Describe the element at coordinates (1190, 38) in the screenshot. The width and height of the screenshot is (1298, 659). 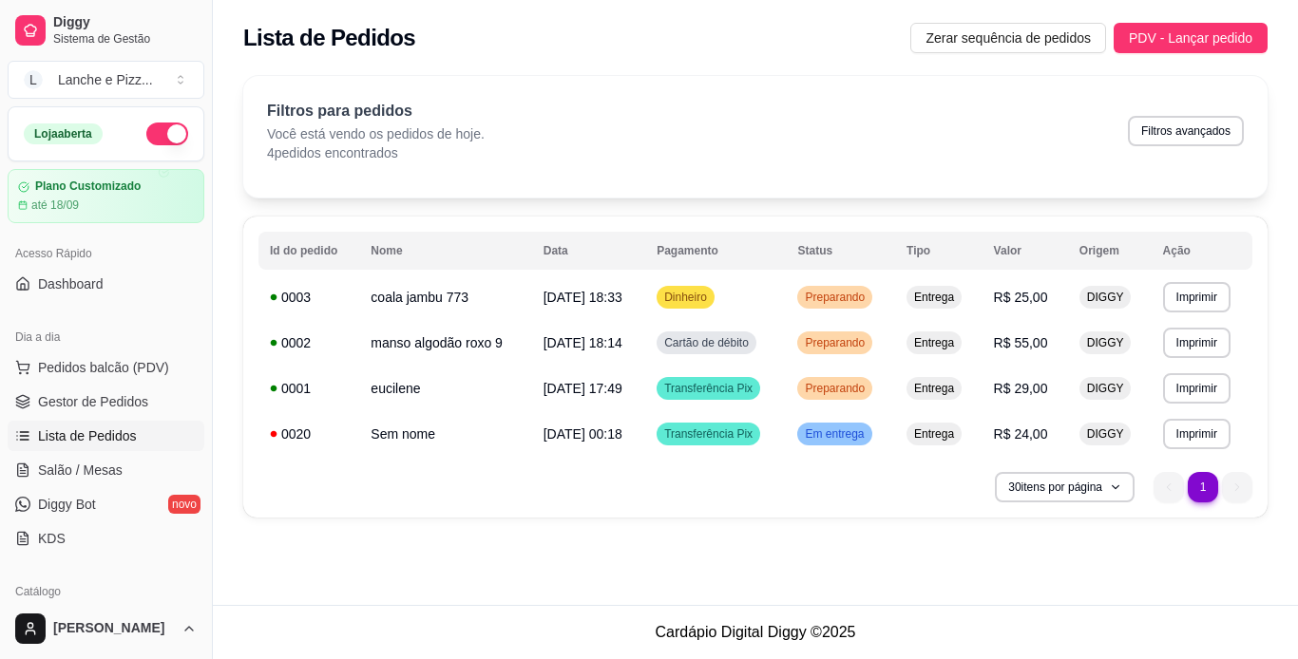
I see `button: PDV - Lançar pedido` at that location.